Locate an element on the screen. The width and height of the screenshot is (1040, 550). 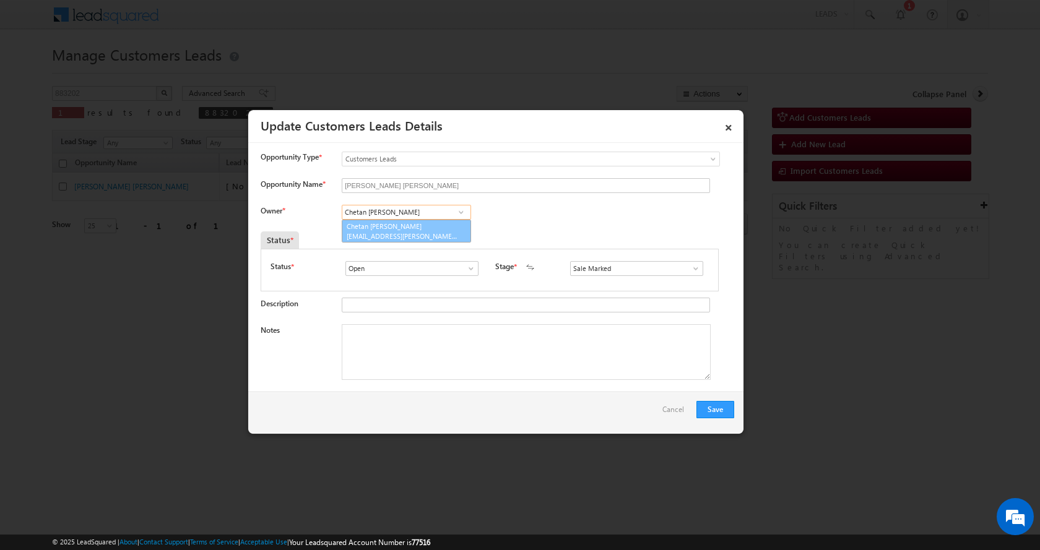
div: Minimize live chat window is located at coordinates (218, 21).